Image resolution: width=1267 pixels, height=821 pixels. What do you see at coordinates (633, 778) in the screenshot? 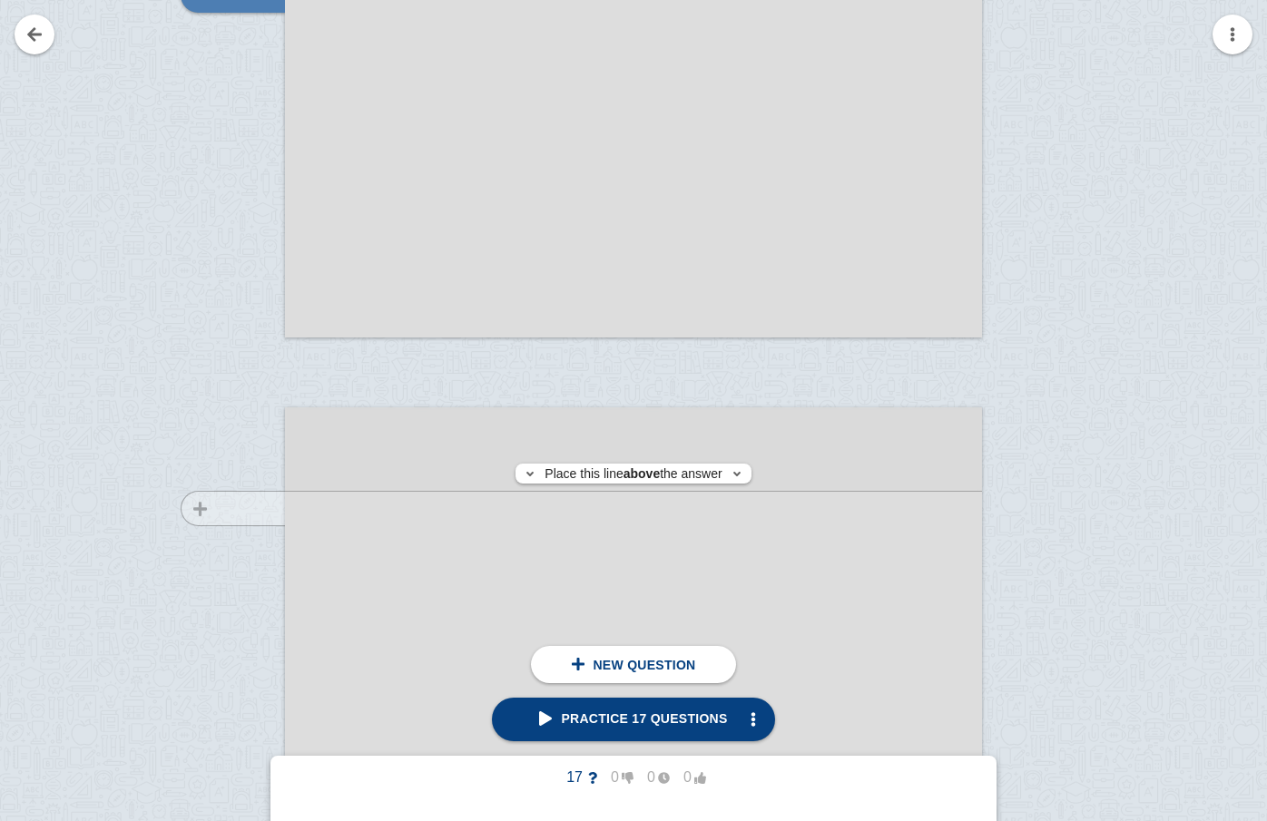
I see `button: 17000` at bounding box center [633, 778].